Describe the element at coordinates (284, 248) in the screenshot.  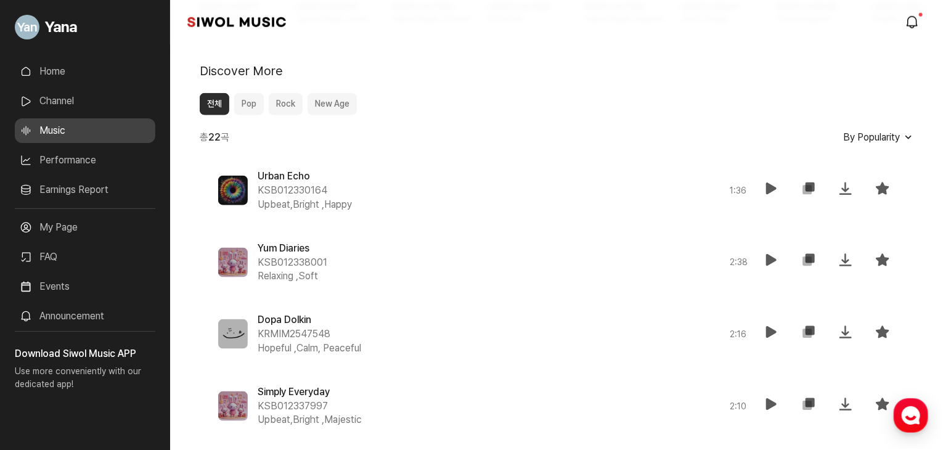
I see `span: Yum Diaries` at that location.